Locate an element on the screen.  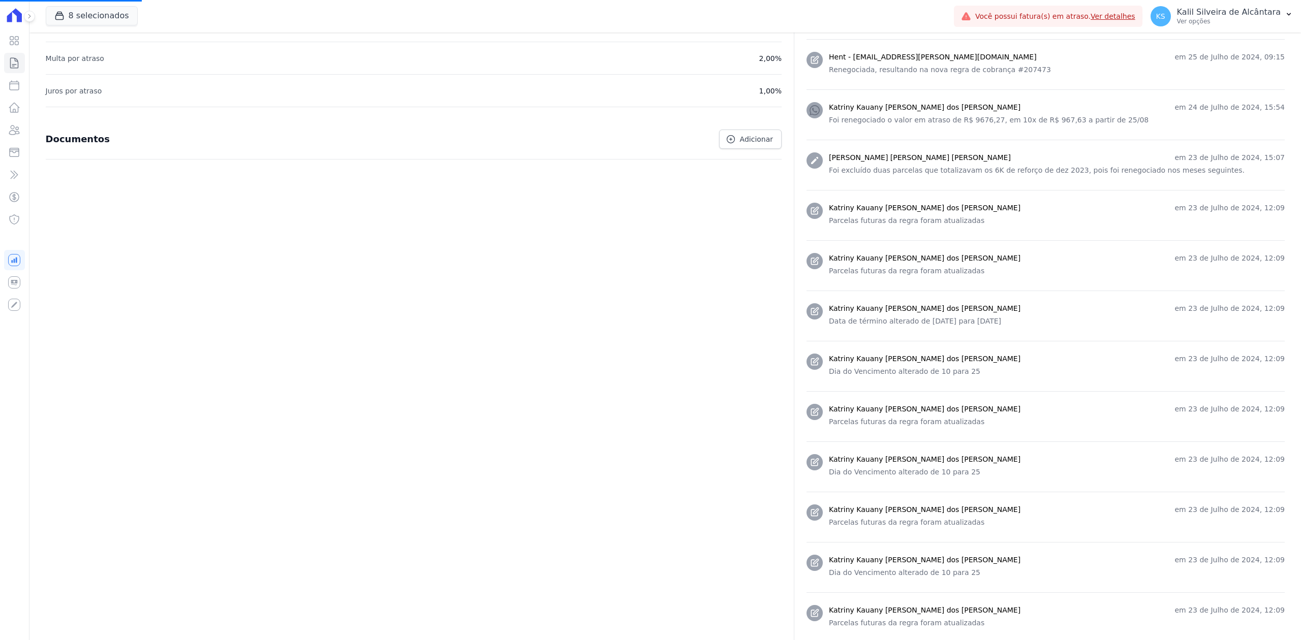
button: 8 selecionados is located at coordinates (91, 16).